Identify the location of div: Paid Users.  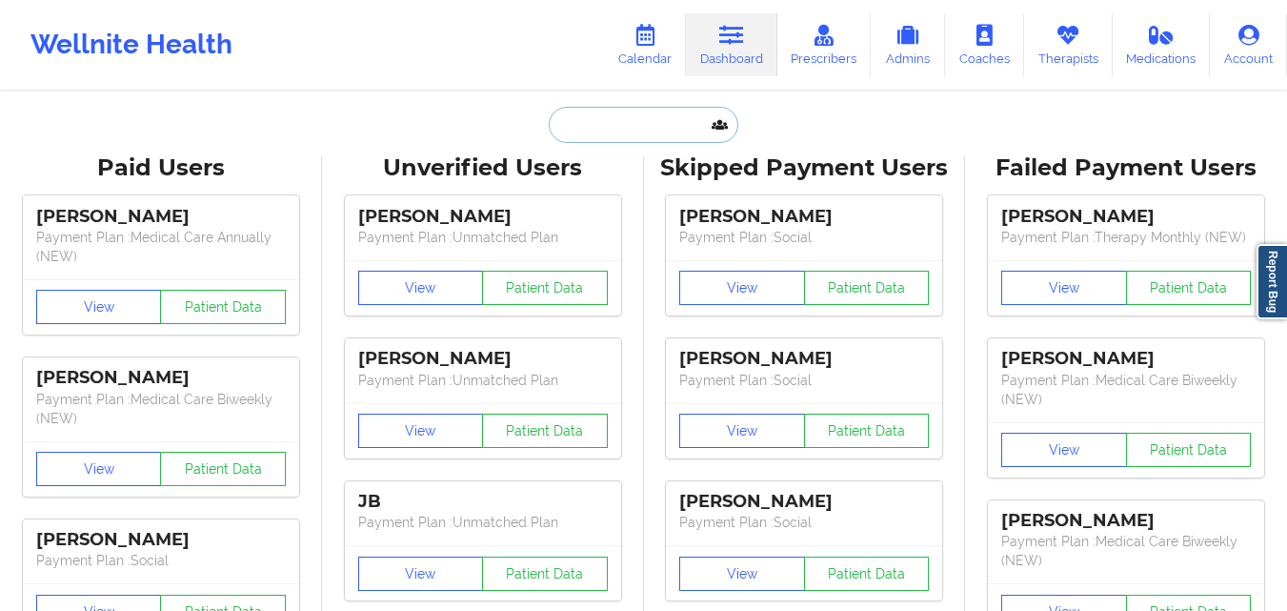
(161, 168).